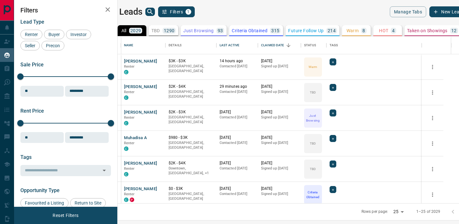  What do you see at coordinates (136, 31) in the screenshot?
I see `p: 2029` at bounding box center [136, 31].